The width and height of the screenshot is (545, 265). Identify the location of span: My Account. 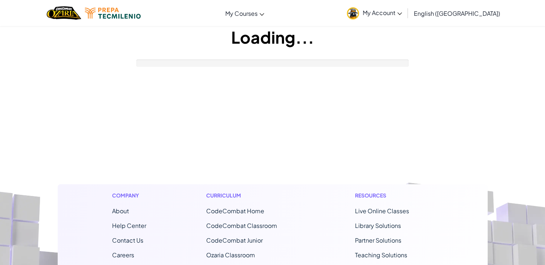
(382, 12).